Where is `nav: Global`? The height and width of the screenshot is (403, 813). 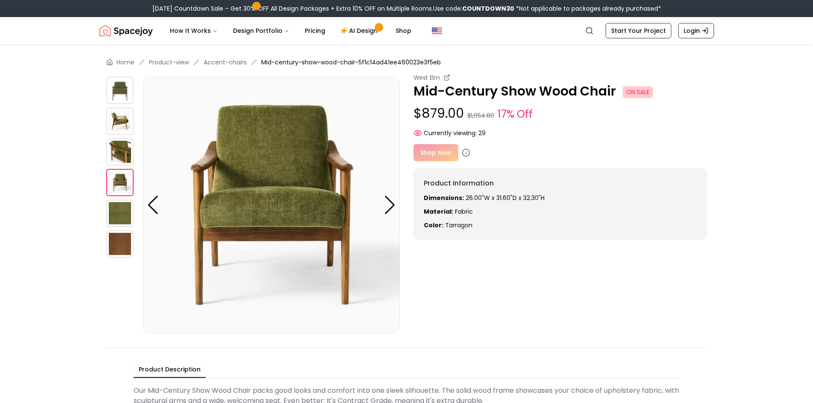
nav: Global is located at coordinates (407, 31).